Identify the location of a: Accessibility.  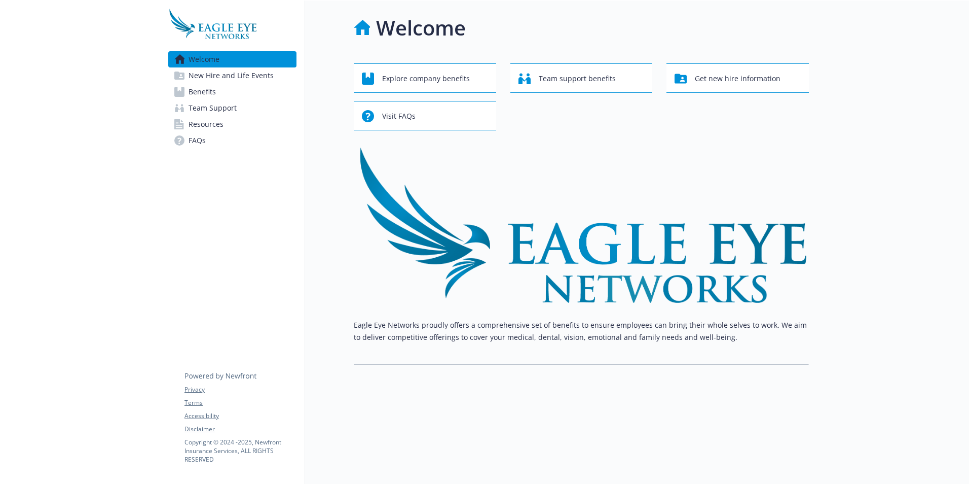
(240, 416).